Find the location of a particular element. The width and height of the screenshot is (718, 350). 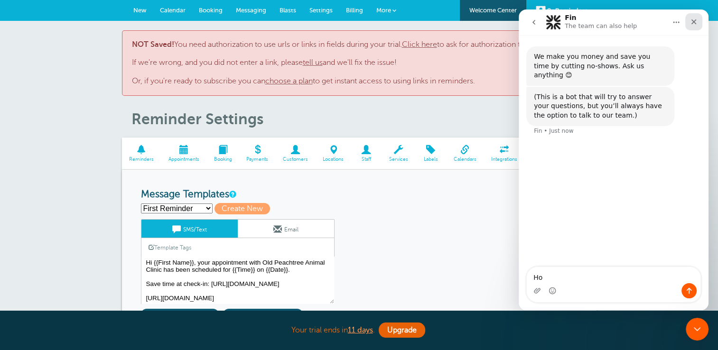

div: Your trial ends in . is located at coordinates (359, 330).